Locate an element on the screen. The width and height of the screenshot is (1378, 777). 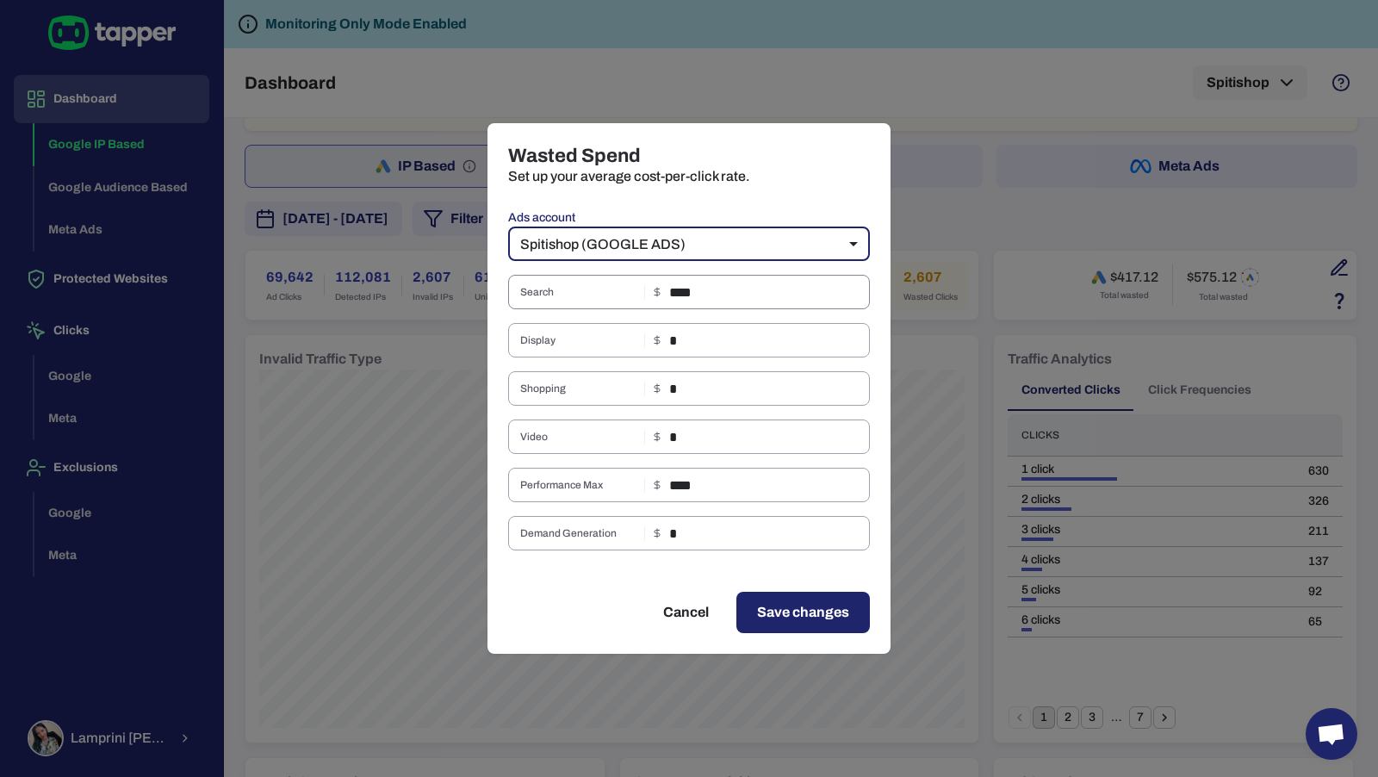
span: Shopping is located at coordinates (579, 388).